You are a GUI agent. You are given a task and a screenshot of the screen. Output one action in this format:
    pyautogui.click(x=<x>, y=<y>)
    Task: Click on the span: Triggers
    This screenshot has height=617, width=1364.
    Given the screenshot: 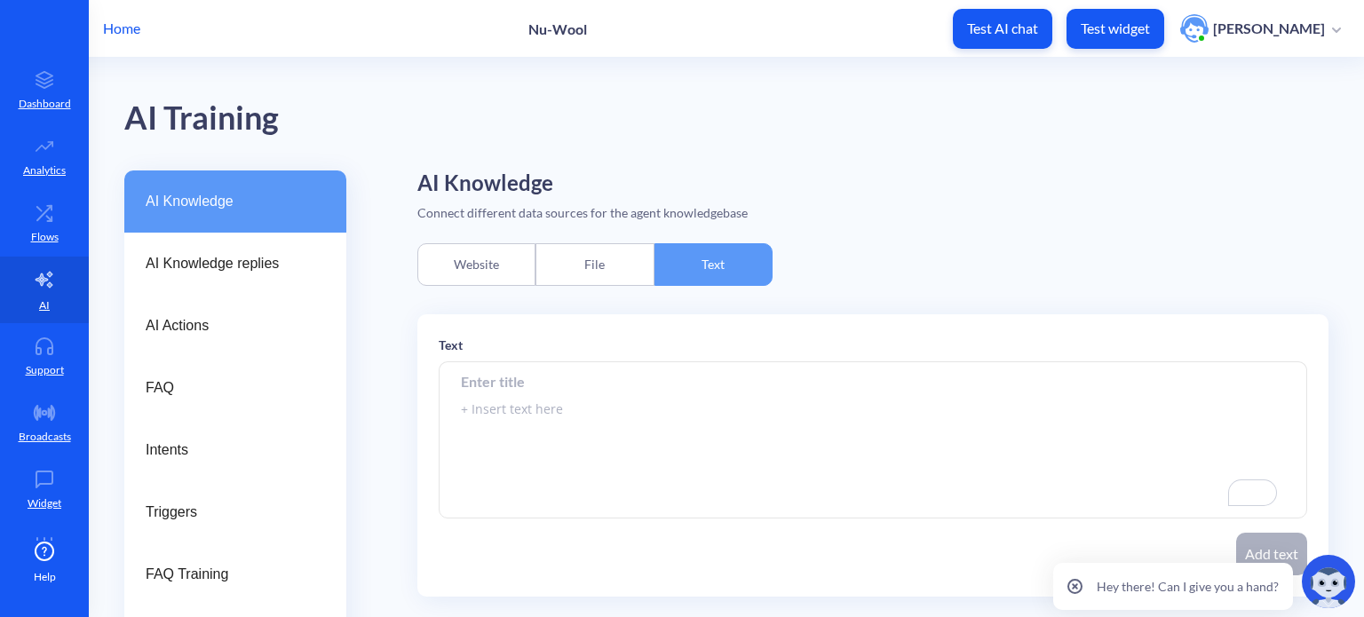 What is the action you would take?
    pyautogui.click(x=228, y=512)
    